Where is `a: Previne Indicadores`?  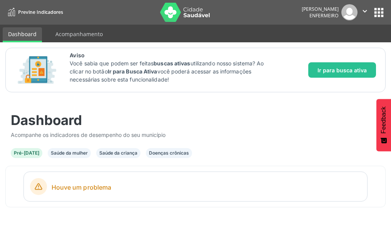 a: Previne Indicadores is located at coordinates (34, 12).